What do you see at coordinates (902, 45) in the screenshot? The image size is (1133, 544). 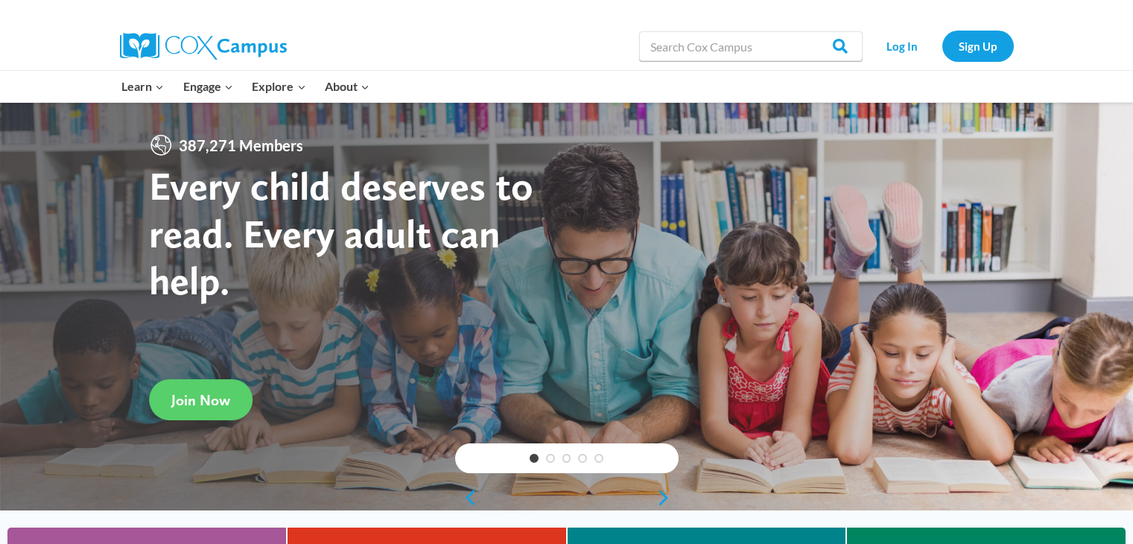 I see `a: Log In` at bounding box center [902, 45].